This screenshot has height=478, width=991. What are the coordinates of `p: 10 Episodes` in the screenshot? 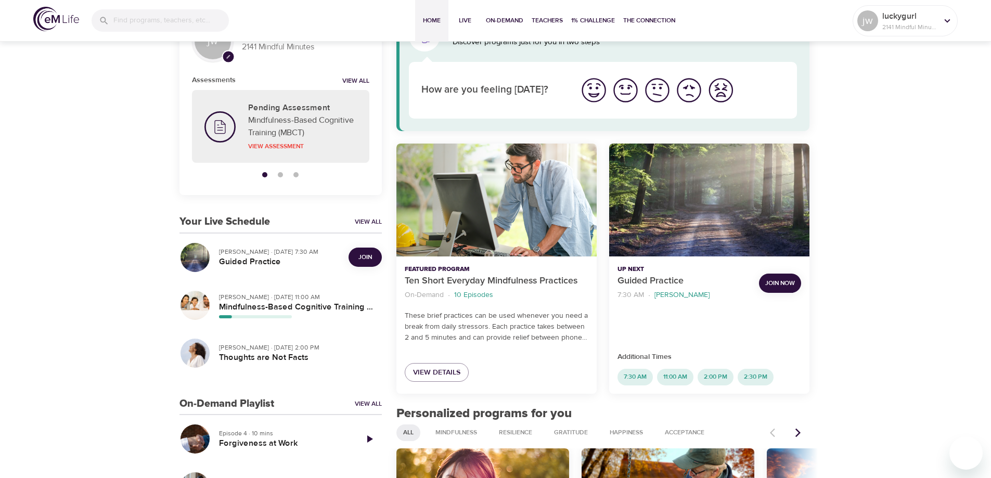 It's located at (474, 295).